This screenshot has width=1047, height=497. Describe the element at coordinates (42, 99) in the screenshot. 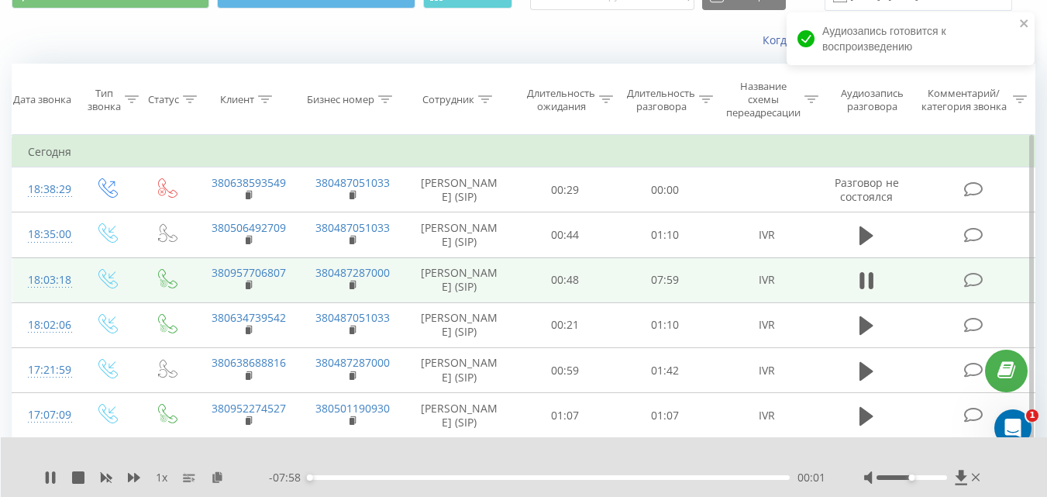

I see `div: Дата звонка` at that location.